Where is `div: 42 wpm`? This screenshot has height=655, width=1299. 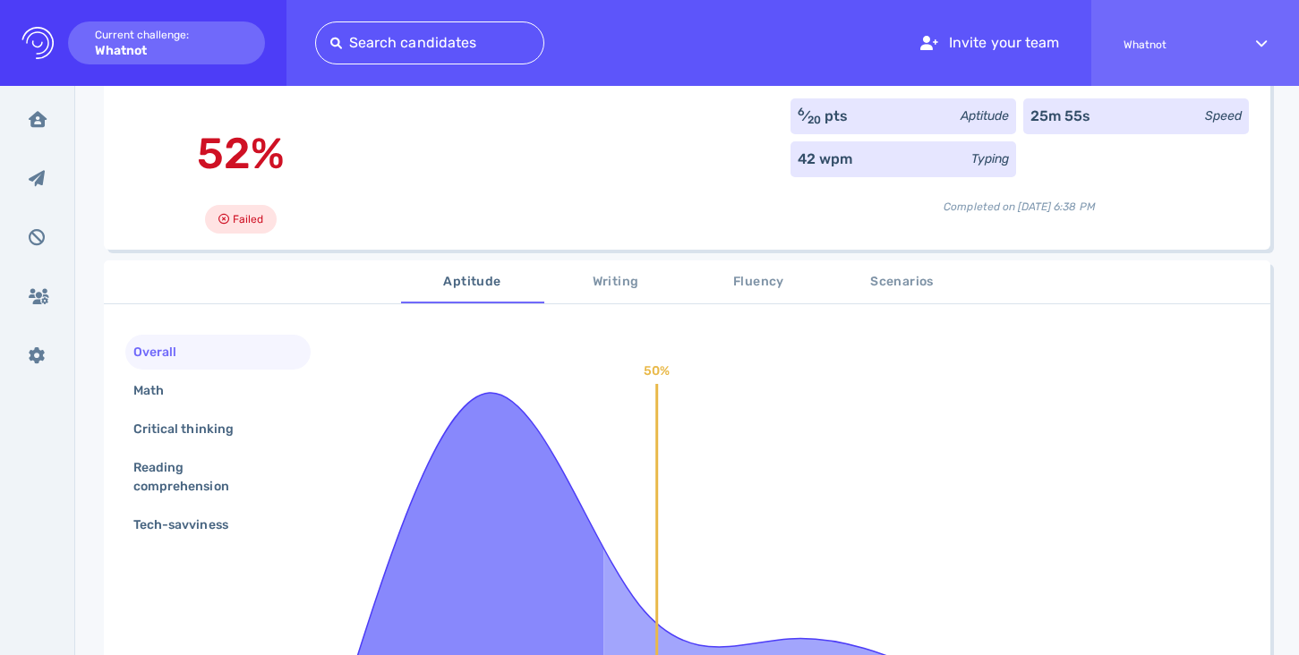 div: 42 wpm is located at coordinates (824, 159).